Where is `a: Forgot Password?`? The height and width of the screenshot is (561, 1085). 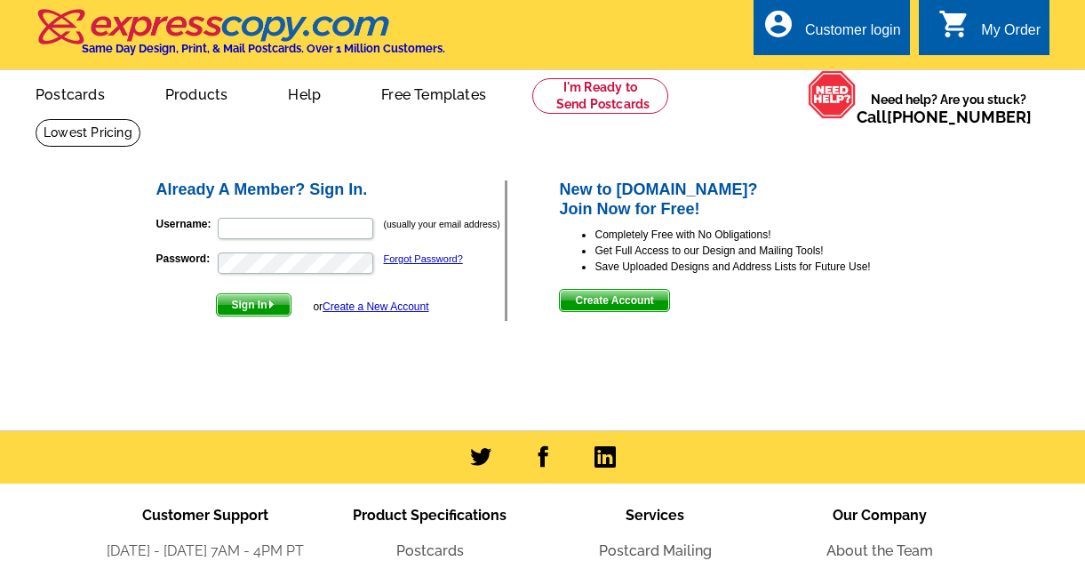 a: Forgot Password? is located at coordinates (423, 259).